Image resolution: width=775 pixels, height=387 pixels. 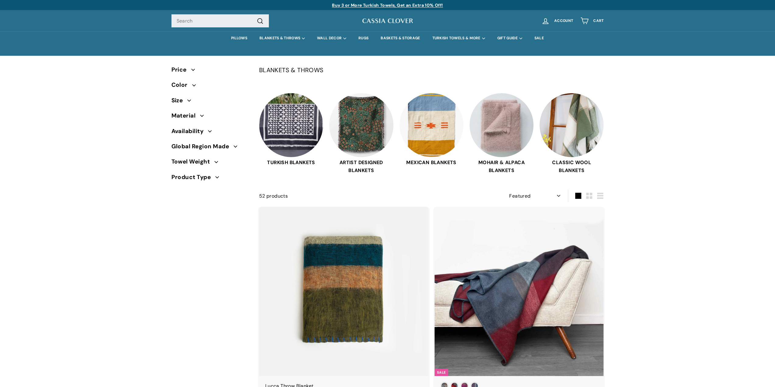 I want to click on a: ARTIST DESIGNED BLANKETS, so click(x=361, y=134).